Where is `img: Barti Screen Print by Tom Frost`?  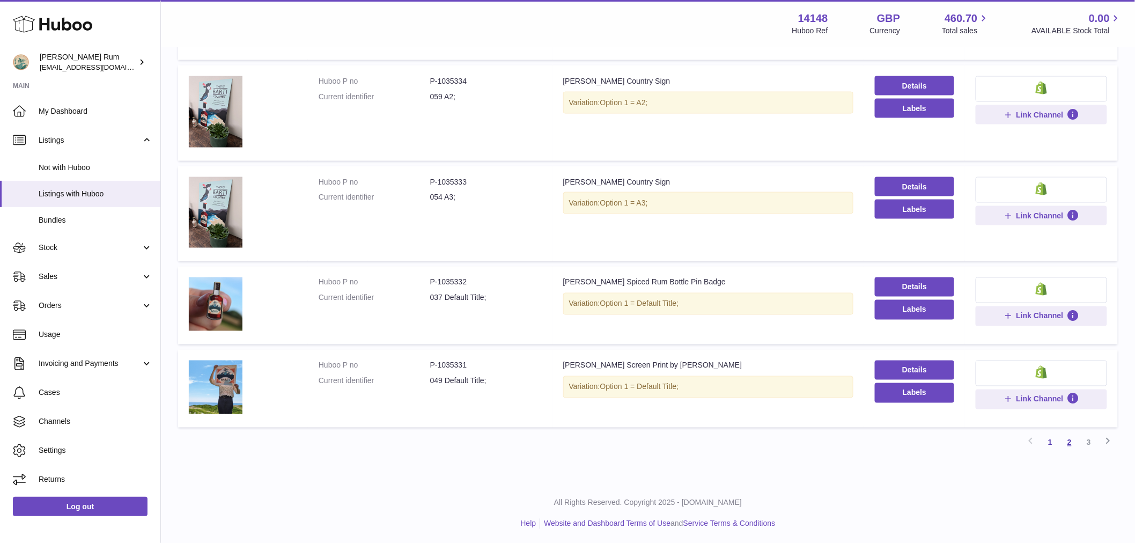
img: Barti Screen Print by Tom Frost is located at coordinates (216, 387).